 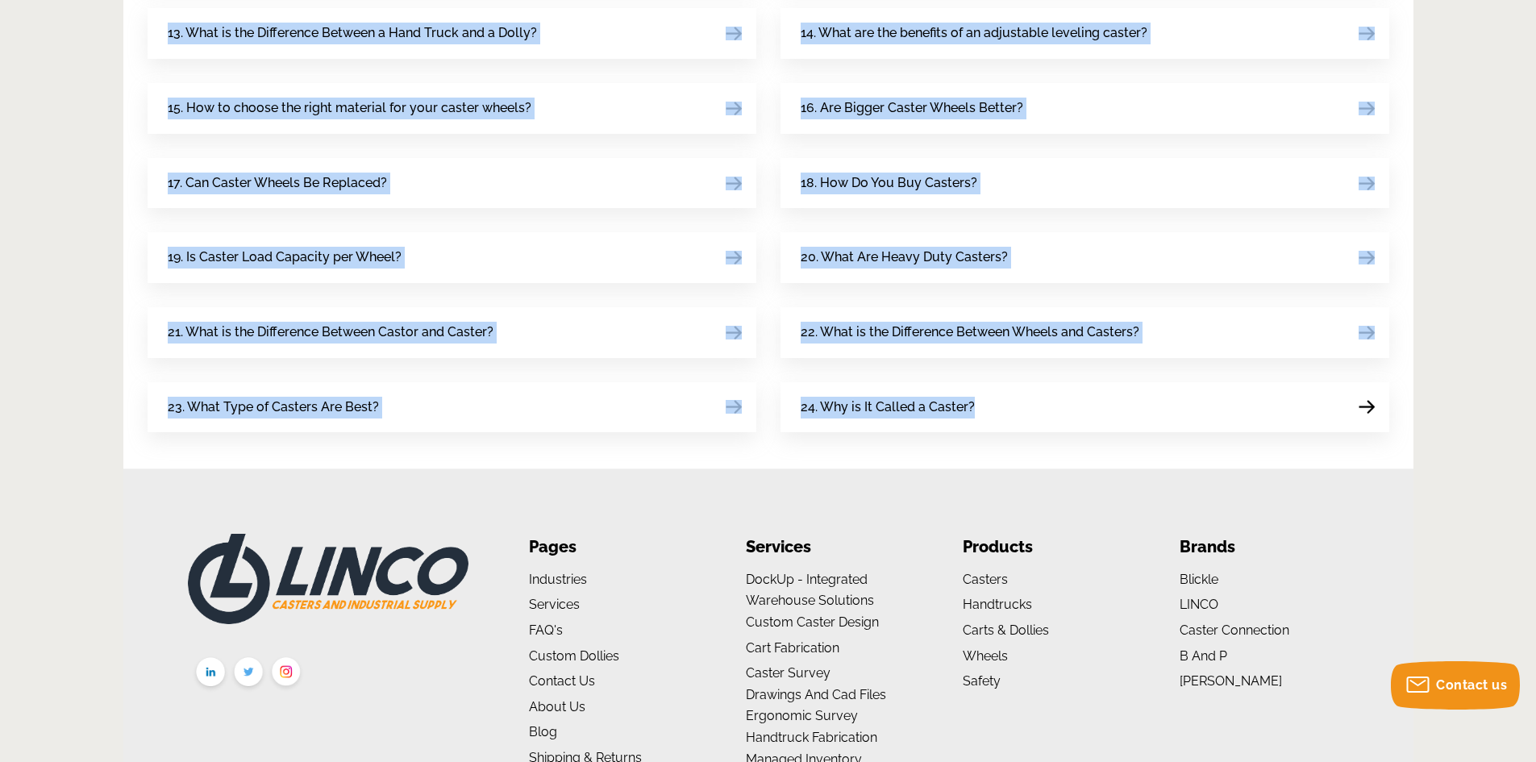 I want to click on a: Handtruck Fabrication, so click(x=811, y=737).